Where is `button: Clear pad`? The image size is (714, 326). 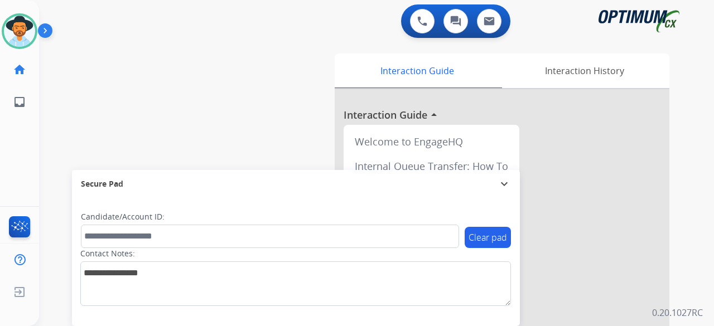
button: Clear pad is located at coordinates (488, 238).